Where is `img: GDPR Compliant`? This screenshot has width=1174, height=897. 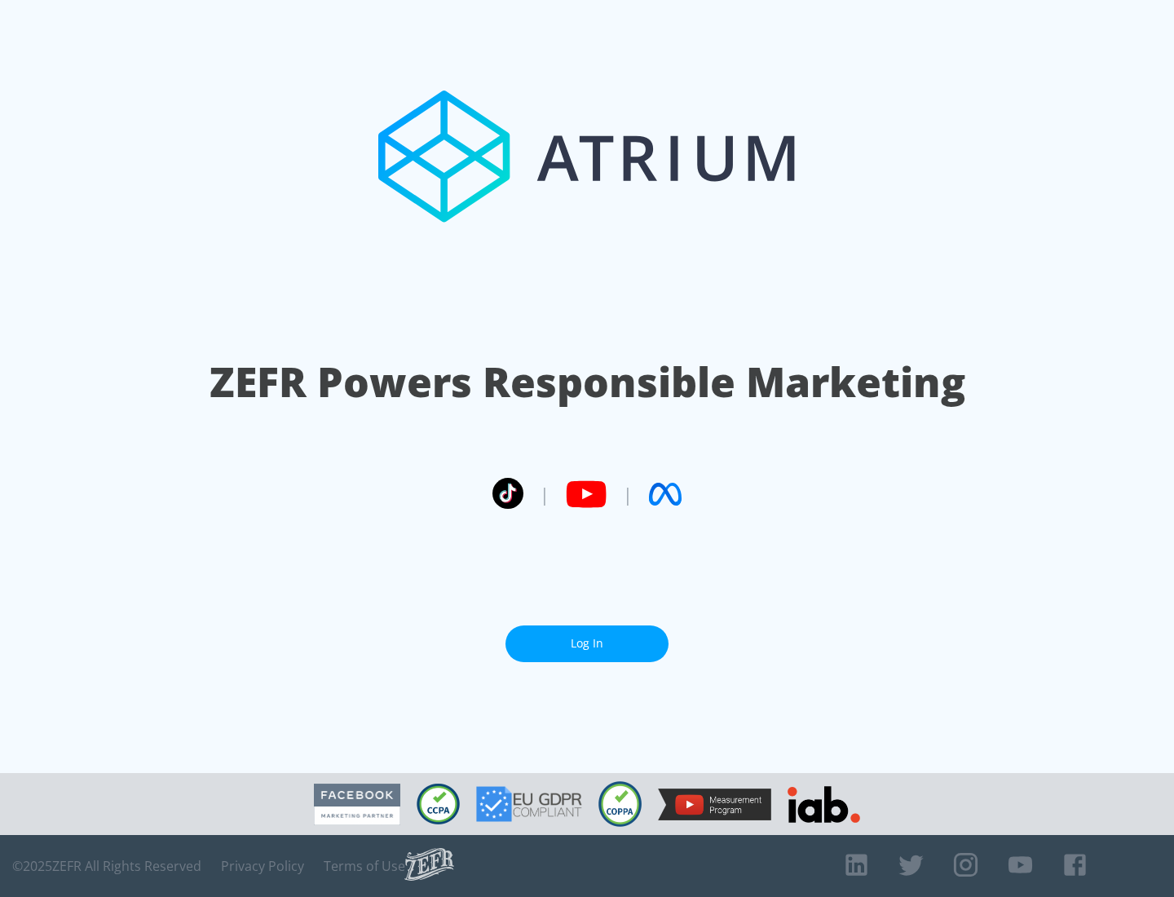 img: GDPR Compliant is located at coordinates (529, 804).